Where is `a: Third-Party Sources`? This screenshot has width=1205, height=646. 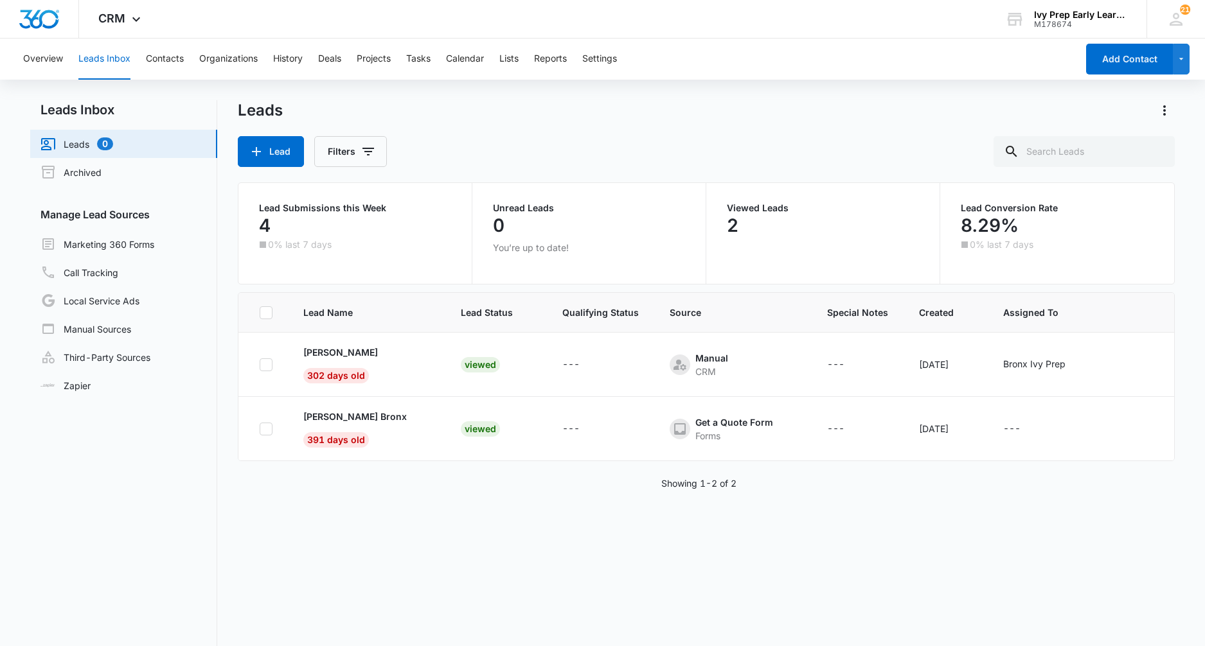 a: Third-Party Sources is located at coordinates (95, 357).